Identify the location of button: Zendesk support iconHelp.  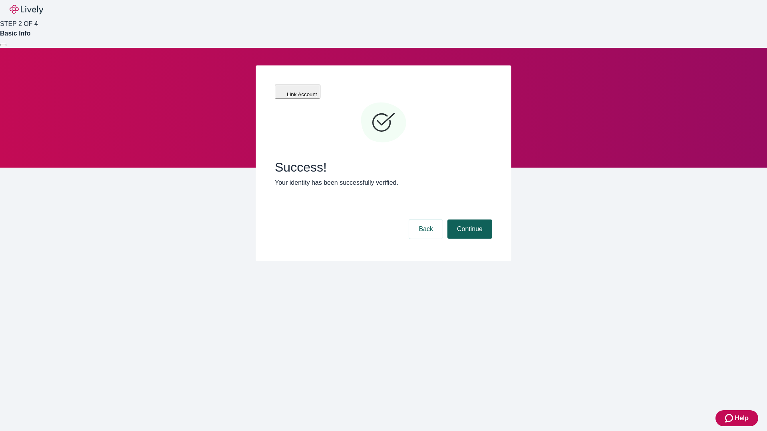
(737, 419).